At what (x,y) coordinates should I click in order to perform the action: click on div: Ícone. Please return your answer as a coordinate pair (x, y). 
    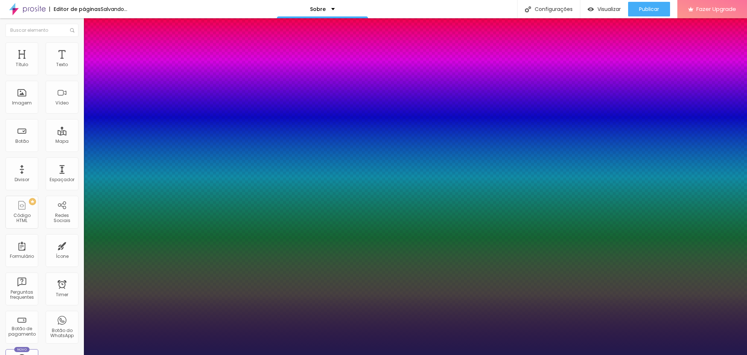
    Looking at the image, I should click on (62, 256).